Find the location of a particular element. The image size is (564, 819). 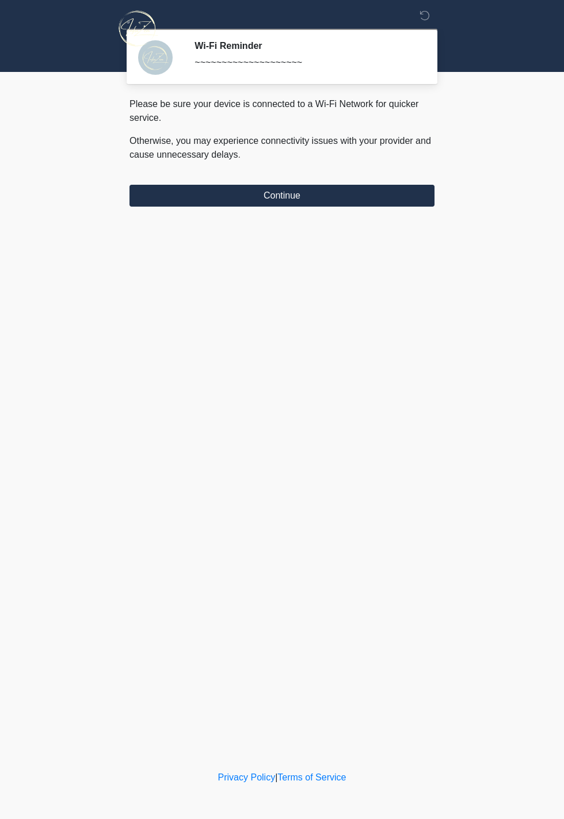

a: Privacy Policy is located at coordinates (247, 777).